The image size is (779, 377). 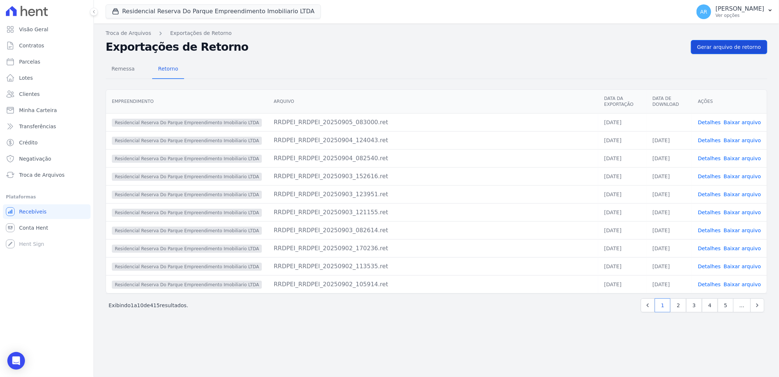 What do you see at coordinates (132, 305) in the screenshot?
I see `span: 1` at bounding box center [132, 305].